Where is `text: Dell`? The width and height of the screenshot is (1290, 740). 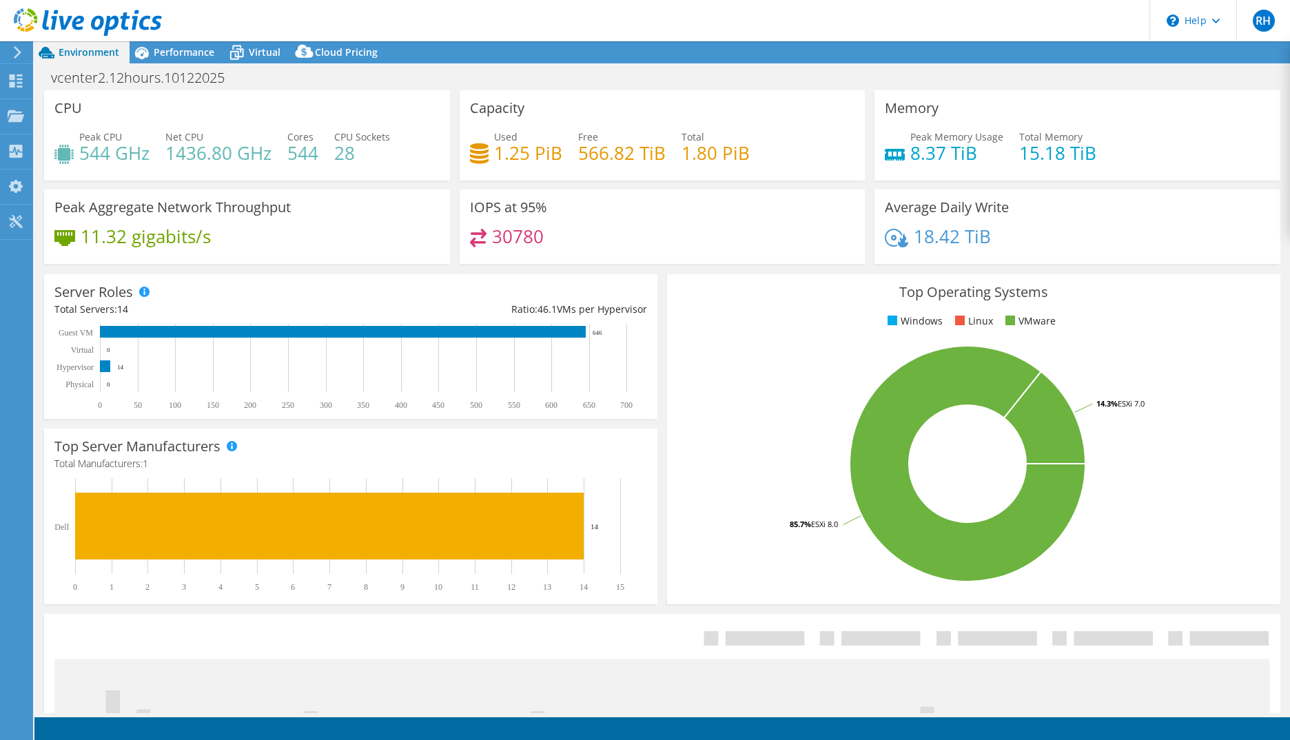 text: Dell is located at coordinates (61, 527).